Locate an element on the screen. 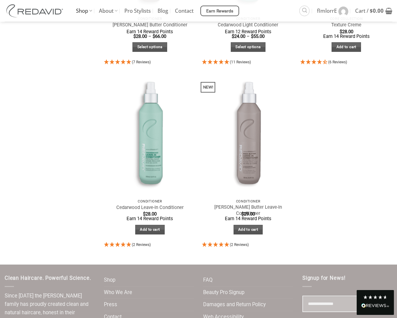 The image size is (397, 318). a: Add to cart: “Shea Butter Leave-In Conditioner” is located at coordinates (248, 229).